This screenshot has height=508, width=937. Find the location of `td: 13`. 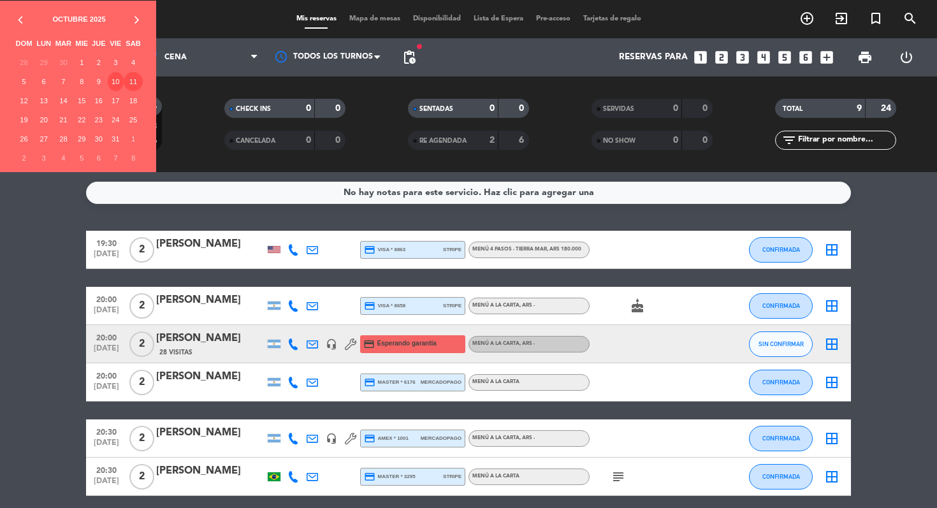

td: 13 is located at coordinates (43, 101).